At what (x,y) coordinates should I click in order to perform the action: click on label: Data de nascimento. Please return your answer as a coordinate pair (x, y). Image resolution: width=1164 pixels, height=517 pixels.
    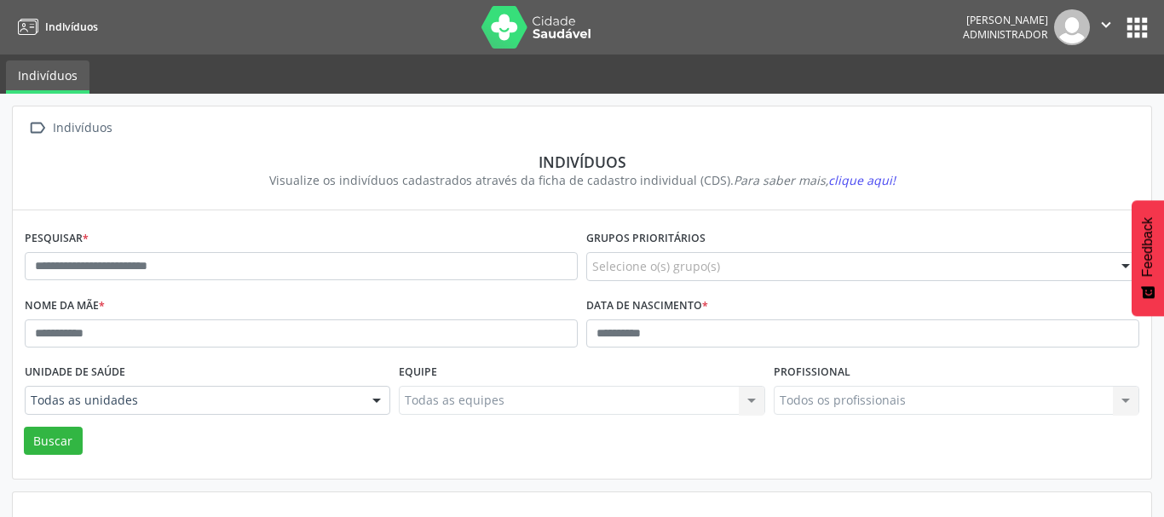
    Looking at the image, I should click on (647, 306).